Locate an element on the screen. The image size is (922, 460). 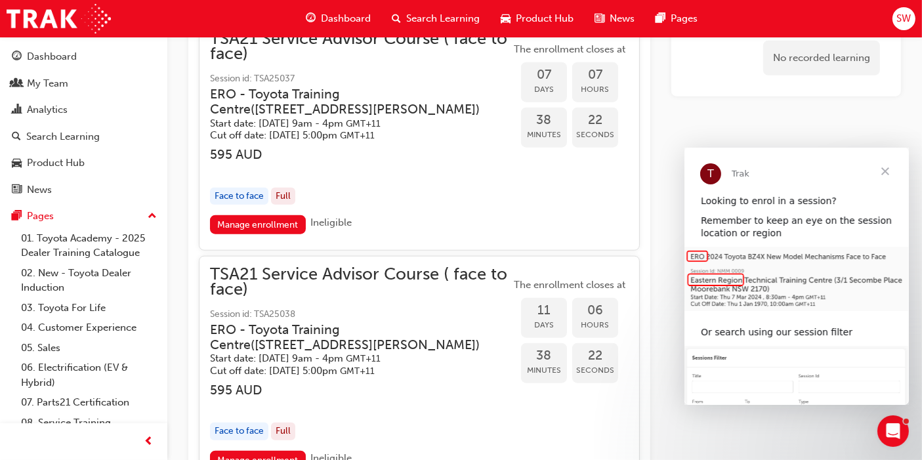
a: 06. Electrification (EV & Hybrid) is located at coordinates (89, 375).